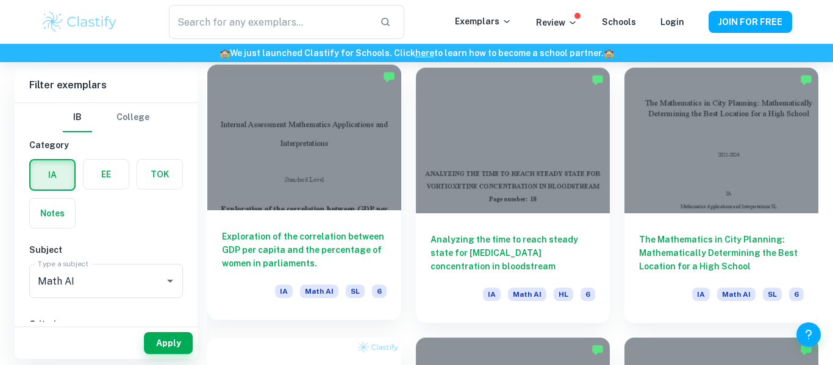  I want to click on a: The Mathematics in City Planning: Mathematically Determining the Best Location for a High SchoolI..., so click(722, 195).